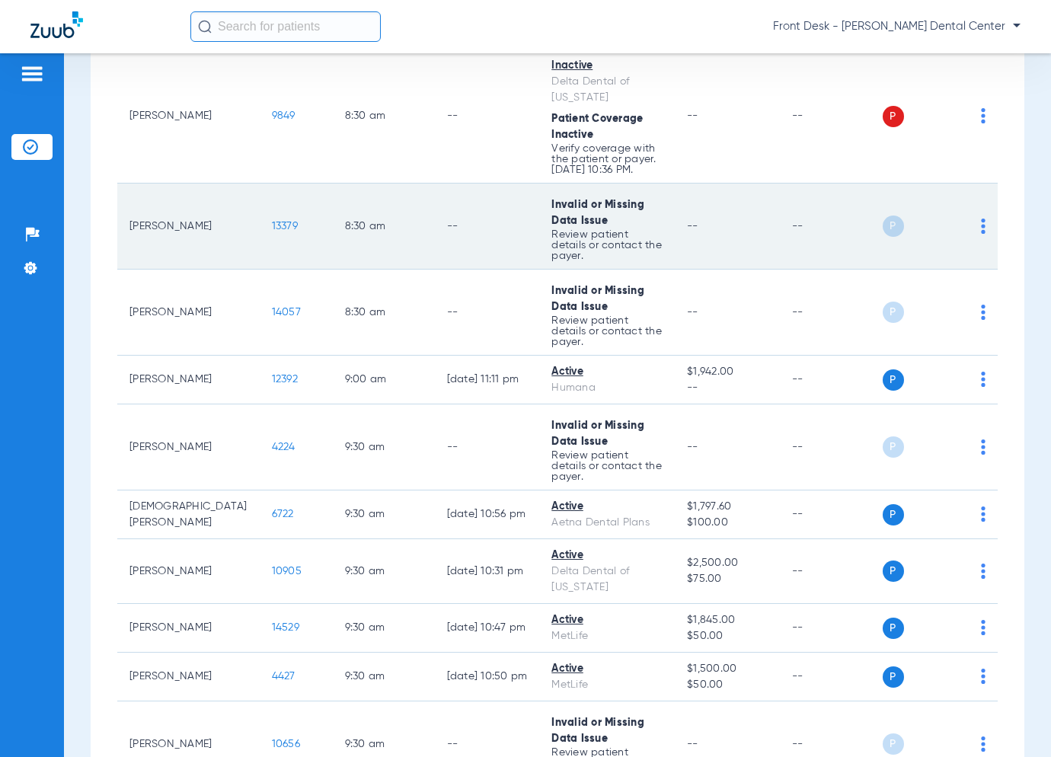 Image resolution: width=1051 pixels, height=757 pixels. I want to click on img: hamburger-icon, so click(32, 74).